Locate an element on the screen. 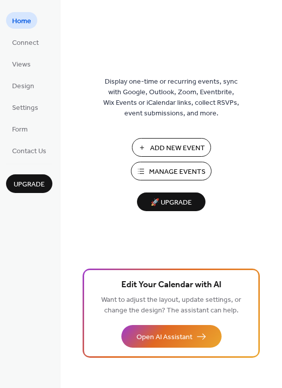 The image size is (282, 388). a: Home is located at coordinates (22, 20).